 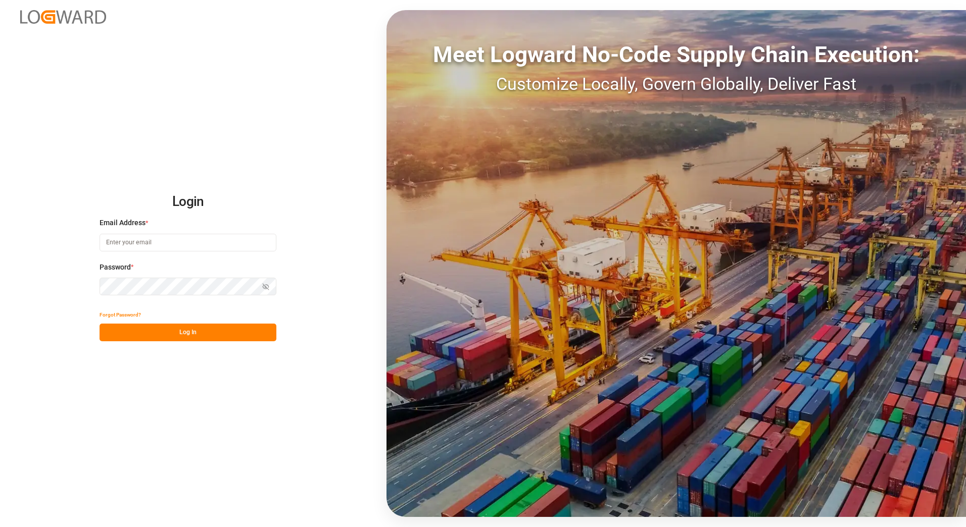 What do you see at coordinates (120, 315) in the screenshot?
I see `button: Forgot Password?` at bounding box center [120, 315].